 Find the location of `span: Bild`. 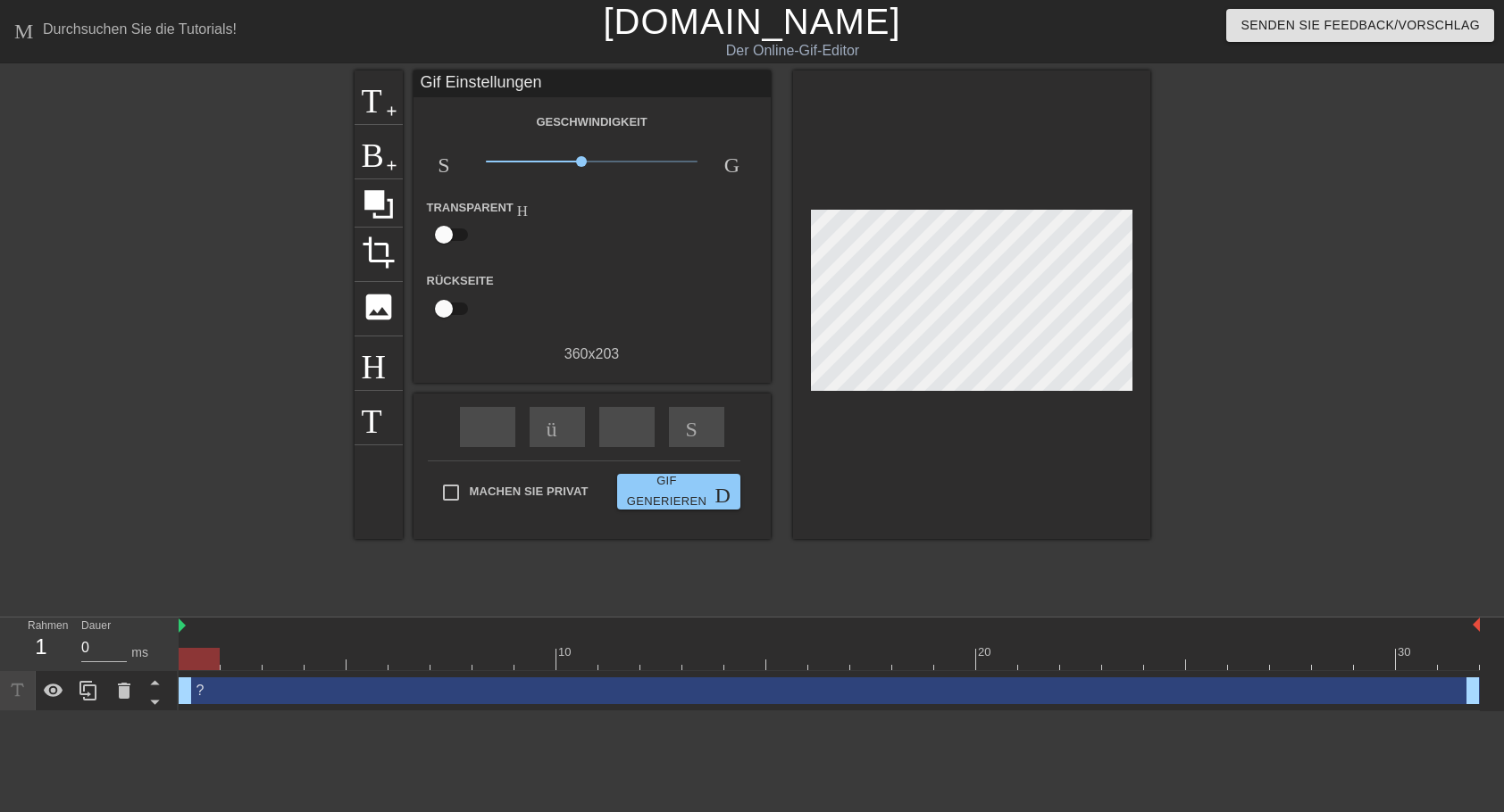

span: Bild is located at coordinates (378, 150).